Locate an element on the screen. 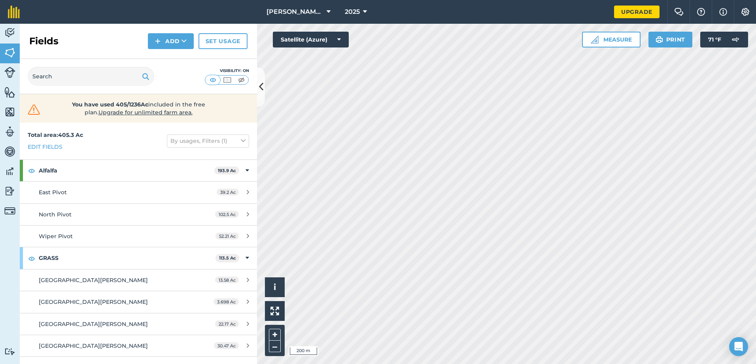  span: Wiper Pivot is located at coordinates (56, 236).